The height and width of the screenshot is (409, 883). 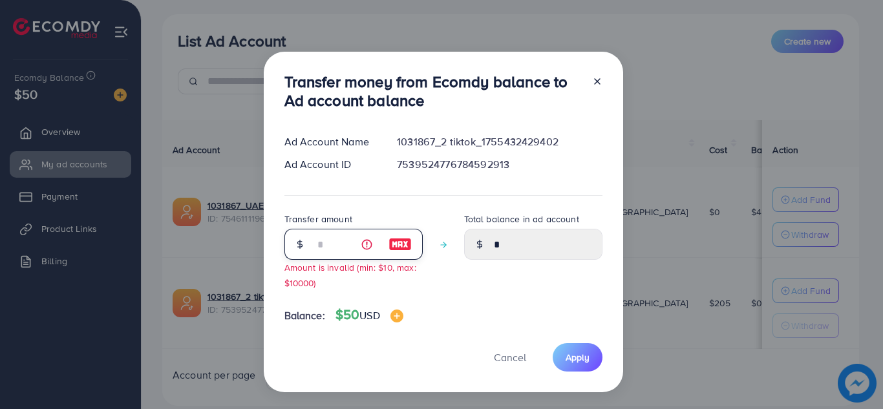 What do you see at coordinates (305, 316) in the screenshot?
I see `span: Balance:` at bounding box center [305, 316].